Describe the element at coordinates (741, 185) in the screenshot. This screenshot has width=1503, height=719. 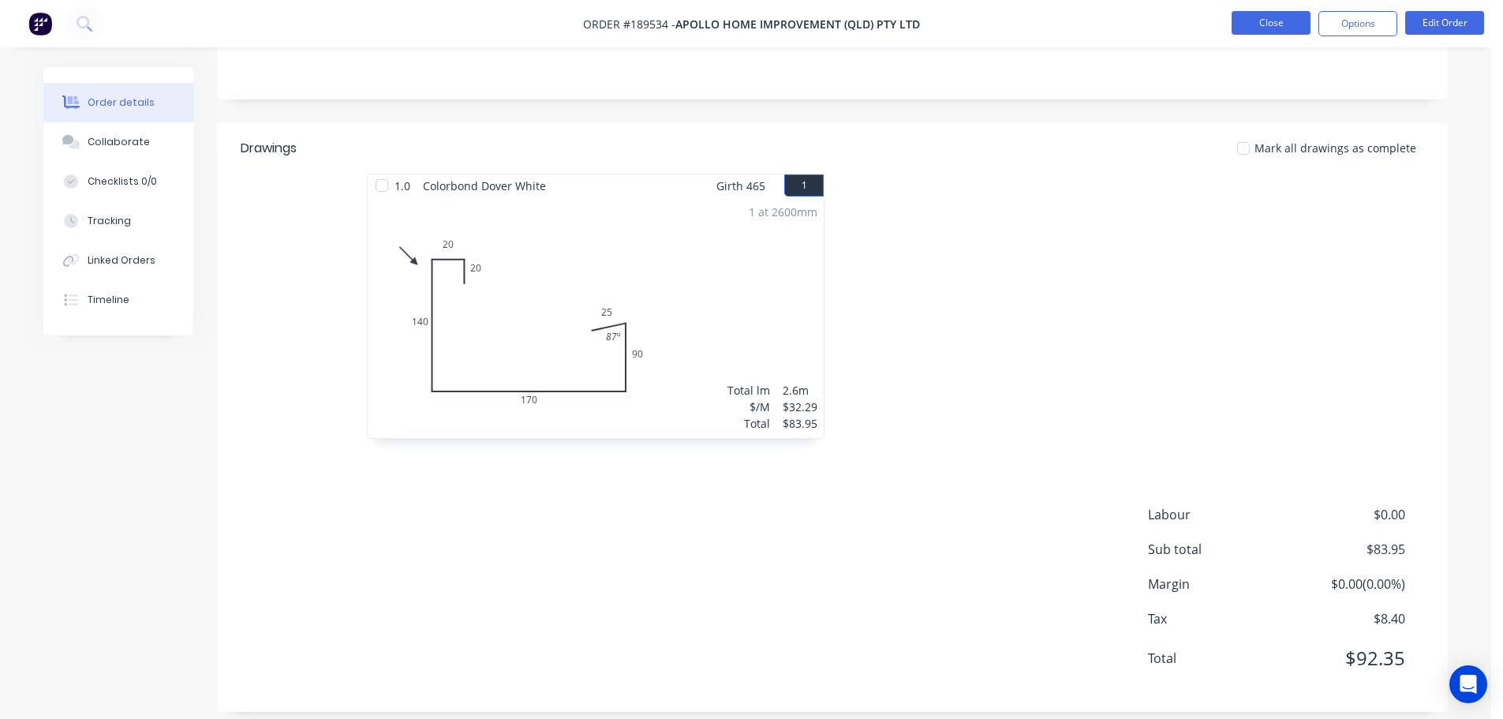
I see `span: Girth 465` at that location.